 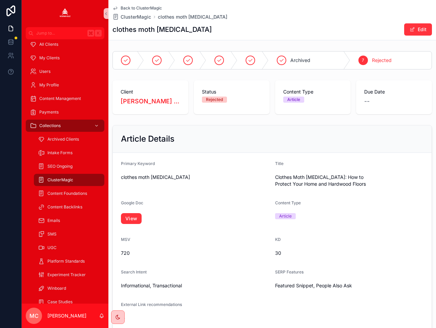 I want to click on a: Intake Forms, so click(x=69, y=153).